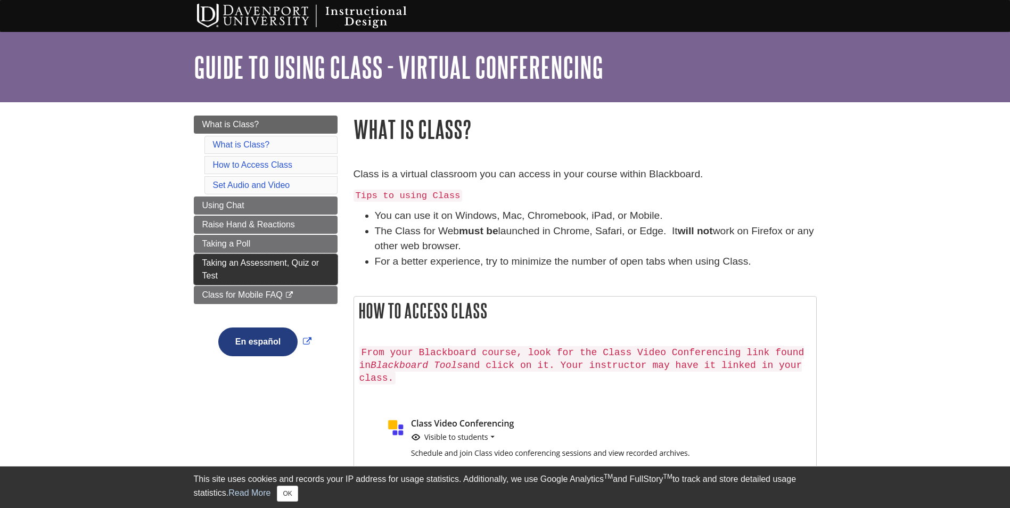 Image resolution: width=1010 pixels, height=508 pixels. I want to click on a: Set Audio and Video, so click(251, 185).